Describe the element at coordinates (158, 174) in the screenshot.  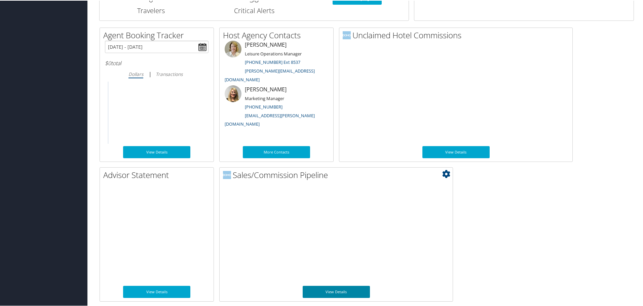
I see `h2: Advisor Statement` at that location.